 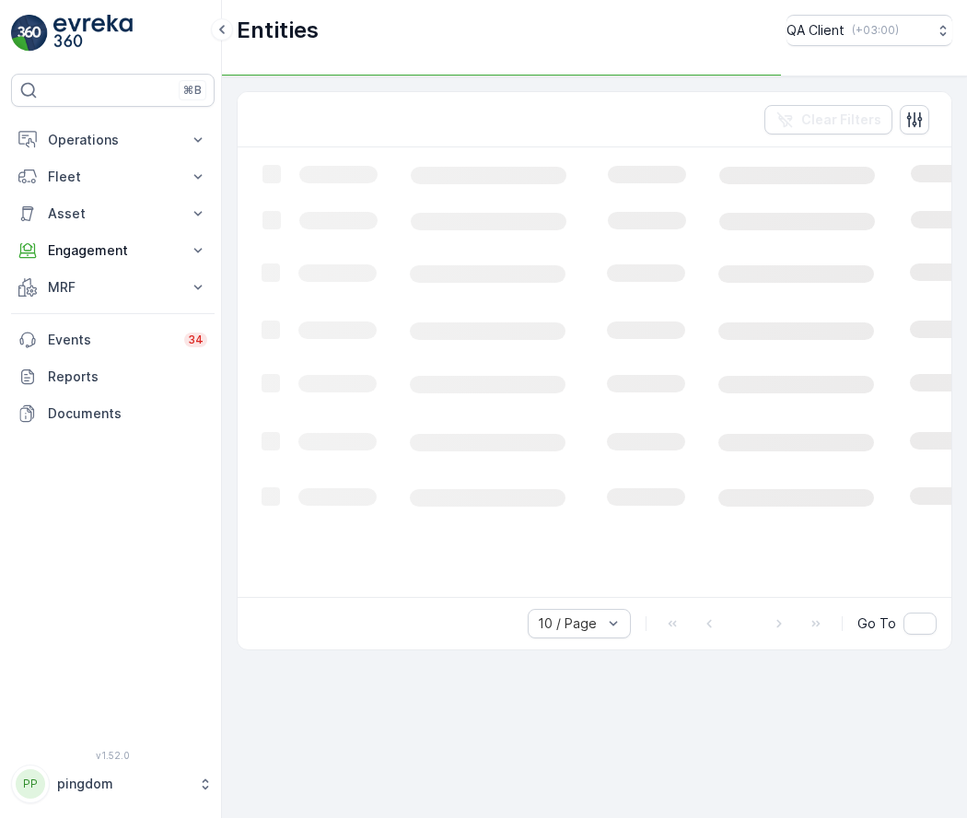 I want to click on div: PP, so click(x=30, y=784).